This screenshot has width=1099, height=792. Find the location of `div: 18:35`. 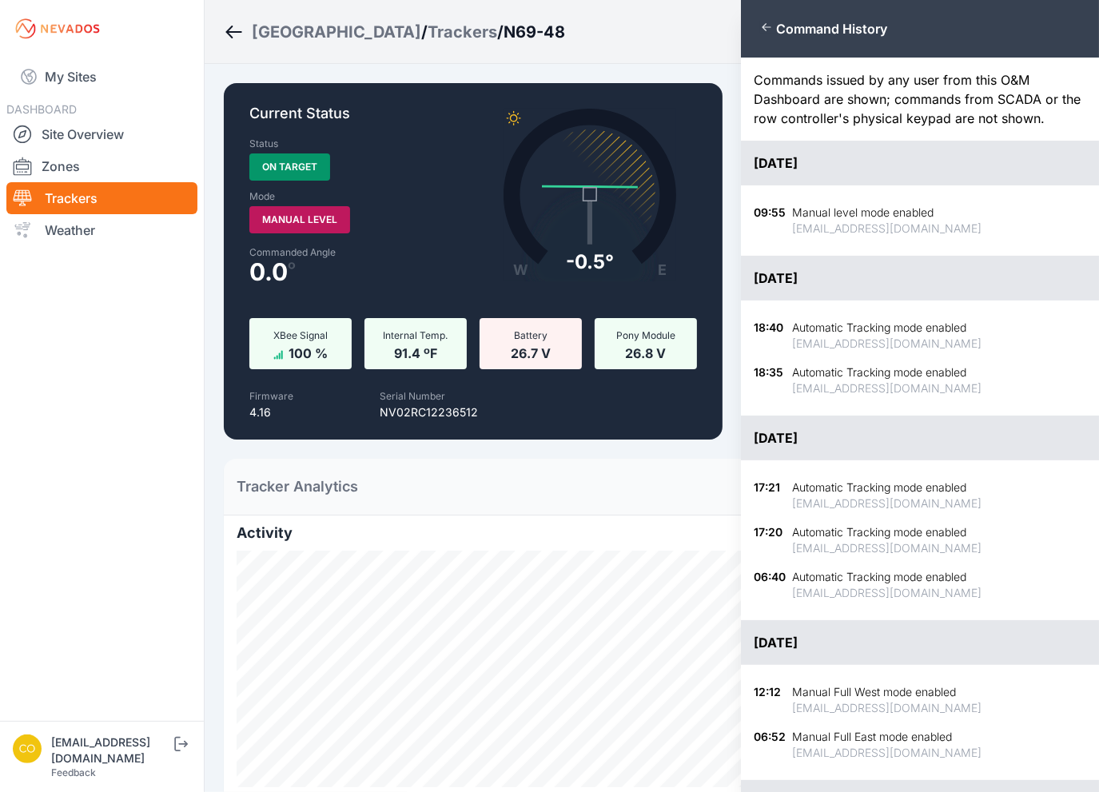

div: 18:35 is located at coordinates (769, 380).